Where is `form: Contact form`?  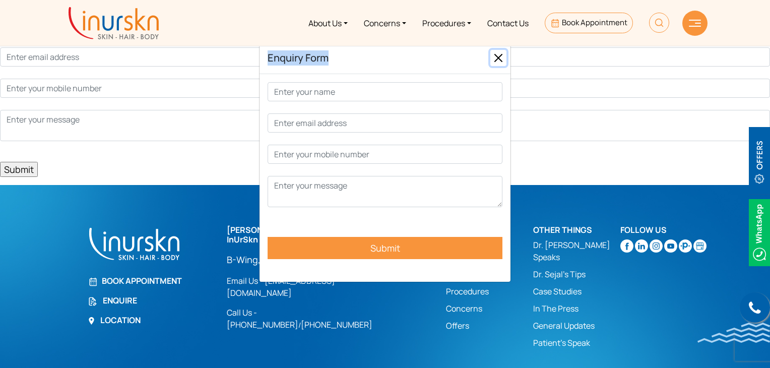 form: Contact form is located at coordinates (385, 178).